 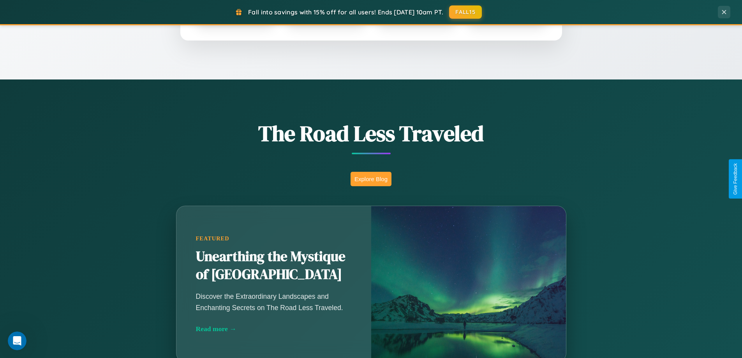 I want to click on h1: The Road Less Traveled, so click(x=371, y=133).